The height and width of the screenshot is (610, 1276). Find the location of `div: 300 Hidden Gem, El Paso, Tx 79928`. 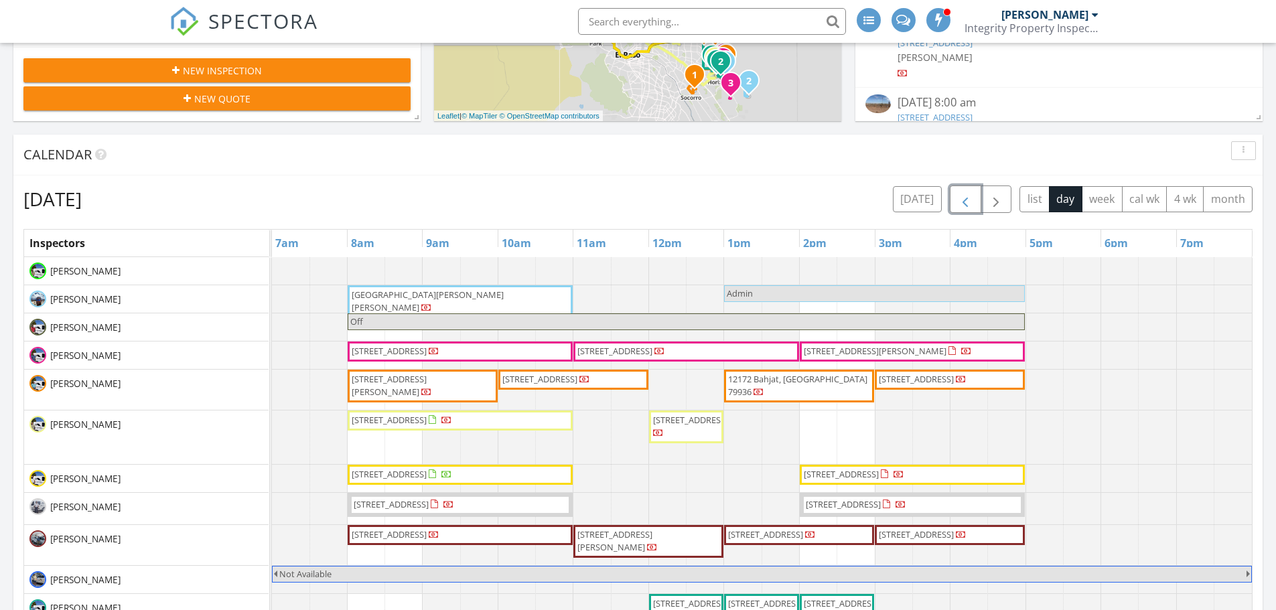

div: 300 Hidden Gem, El Paso, Tx 79928 is located at coordinates (753, 84).